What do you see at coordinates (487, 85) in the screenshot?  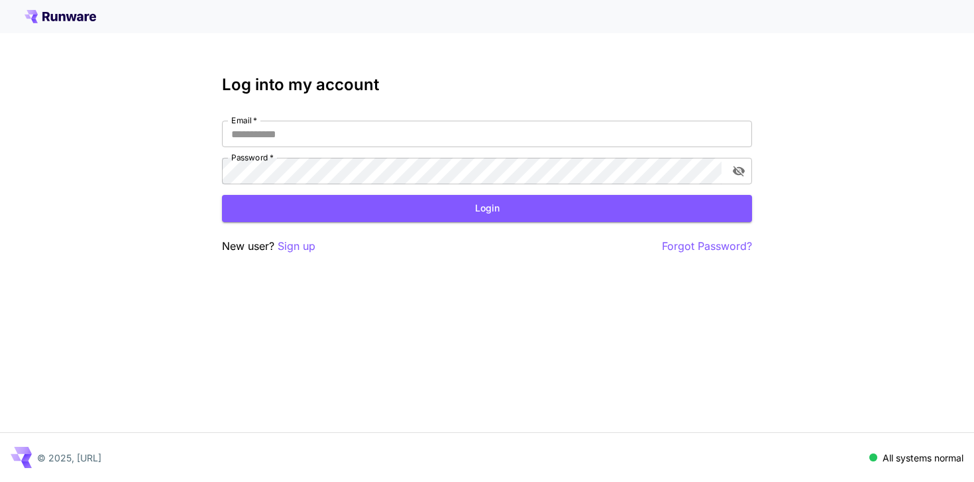 I see `h3: Log into my account` at bounding box center [487, 85].